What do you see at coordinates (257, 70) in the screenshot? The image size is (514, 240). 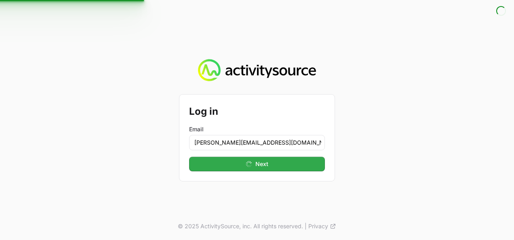 I see `img: Activity Source` at bounding box center [257, 70].